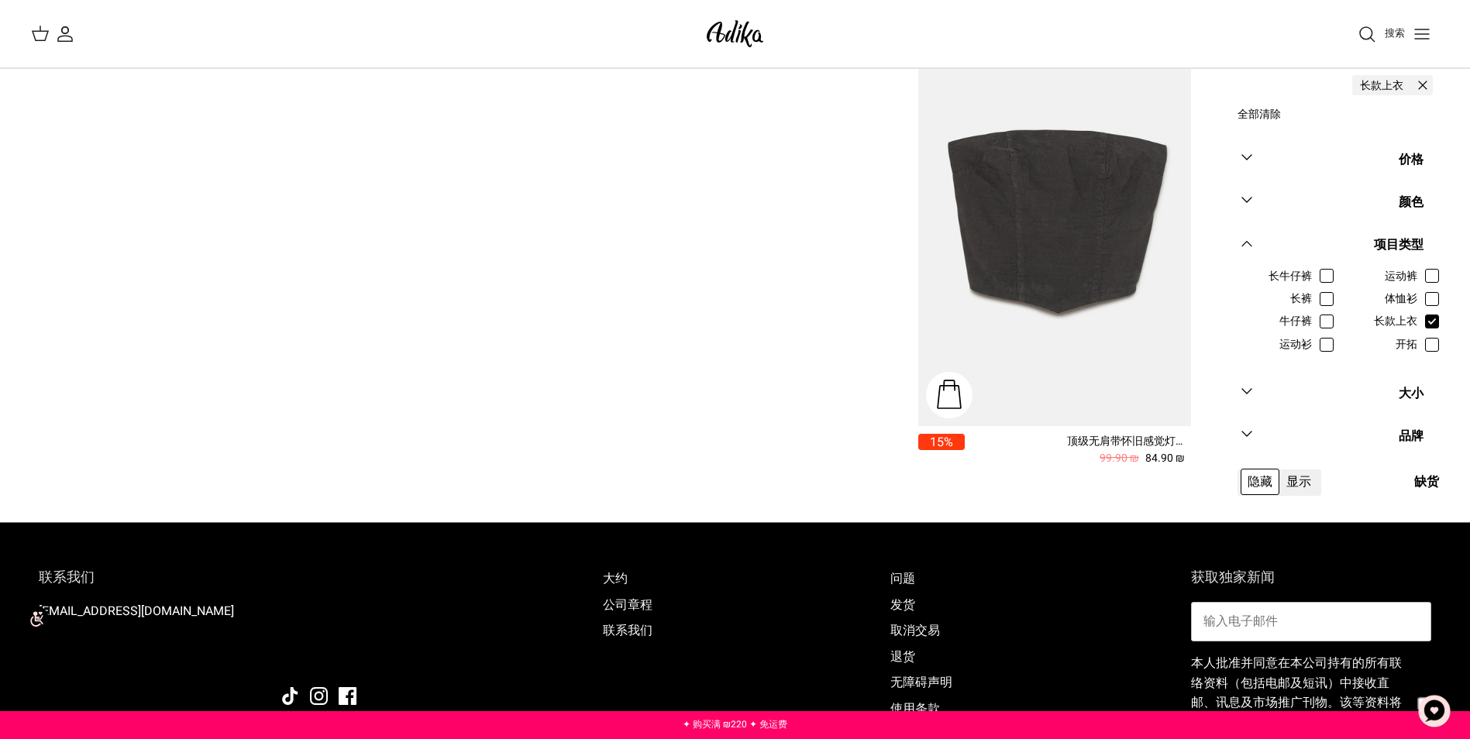  Describe the element at coordinates (1426, 483) in the screenshot. I see `span: 缺货` at that location.